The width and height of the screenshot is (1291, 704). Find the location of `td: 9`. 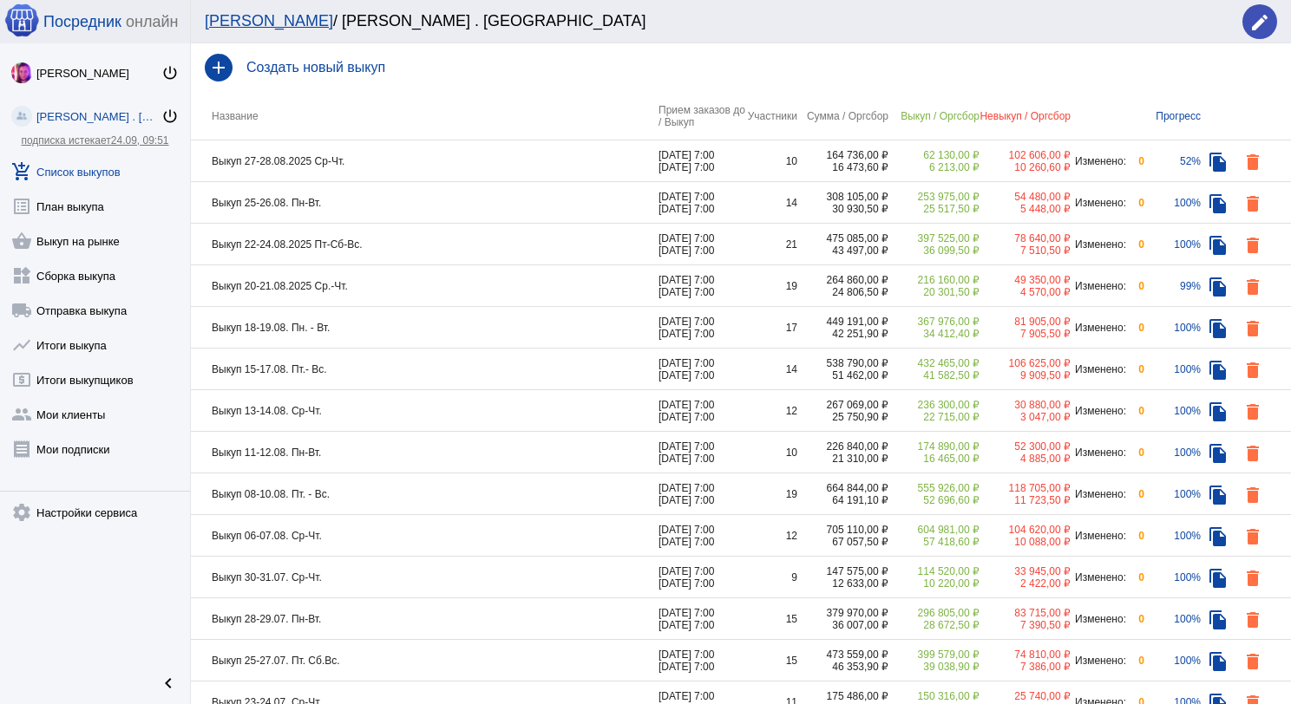

td: 9 is located at coordinates (771, 578).